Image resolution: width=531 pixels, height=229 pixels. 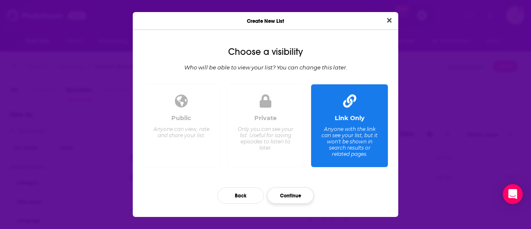 What do you see at coordinates (389, 20) in the screenshot?
I see `button: Close` at bounding box center [389, 20].